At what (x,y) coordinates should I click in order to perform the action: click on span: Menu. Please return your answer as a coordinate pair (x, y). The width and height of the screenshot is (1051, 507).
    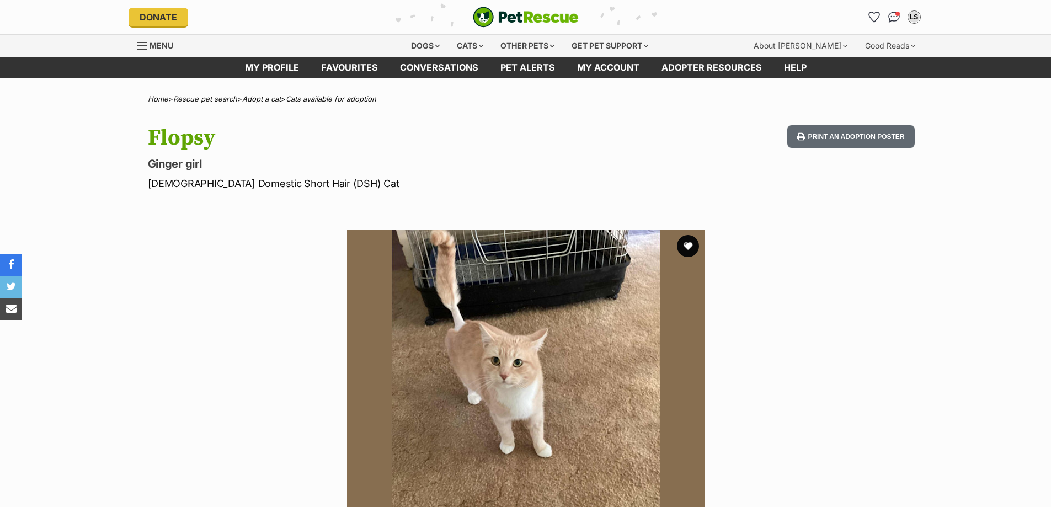
    Looking at the image, I should click on (161, 45).